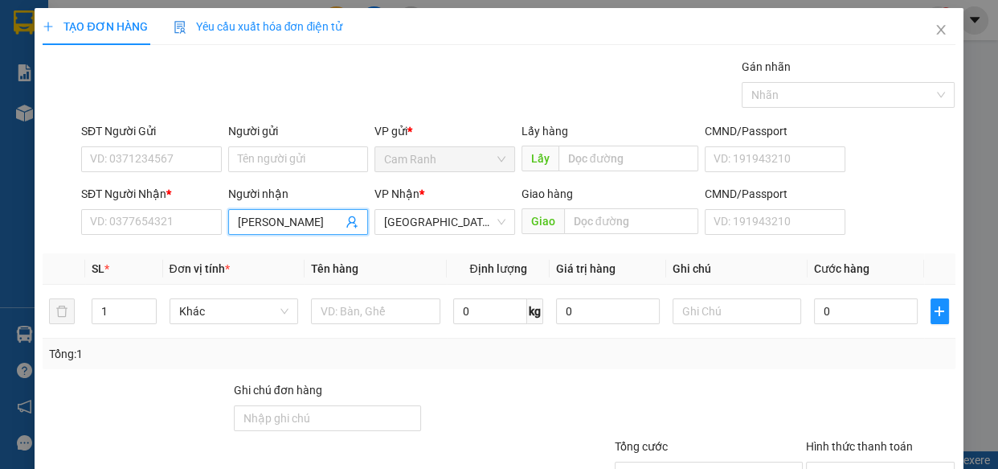 Image resolution: width=998 pixels, height=469 pixels. Describe the element at coordinates (547, 194) in the screenshot. I see `span: Giao hàng` at that location.